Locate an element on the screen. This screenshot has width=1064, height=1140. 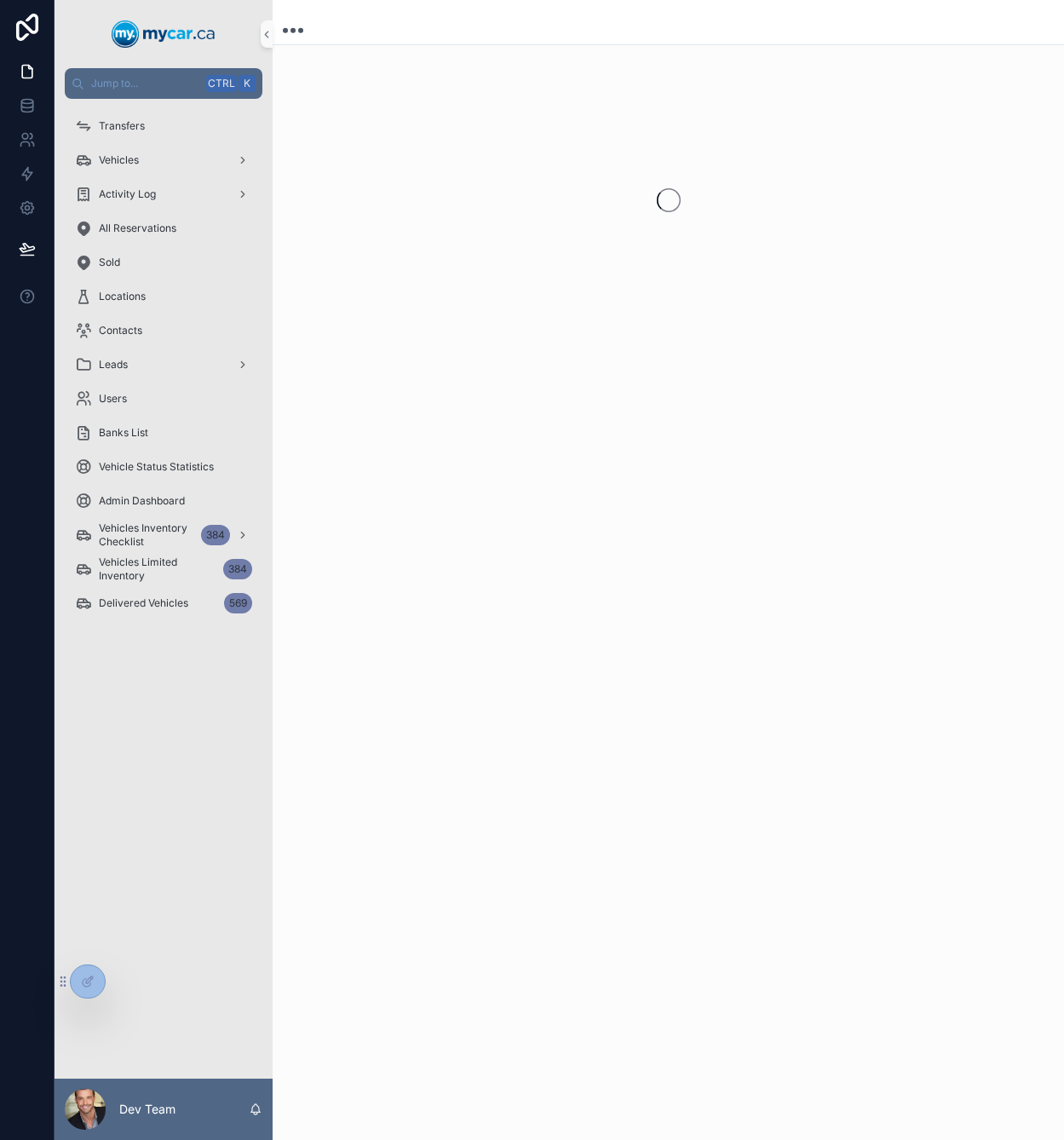
a: Admin Dashboard is located at coordinates (164, 501).